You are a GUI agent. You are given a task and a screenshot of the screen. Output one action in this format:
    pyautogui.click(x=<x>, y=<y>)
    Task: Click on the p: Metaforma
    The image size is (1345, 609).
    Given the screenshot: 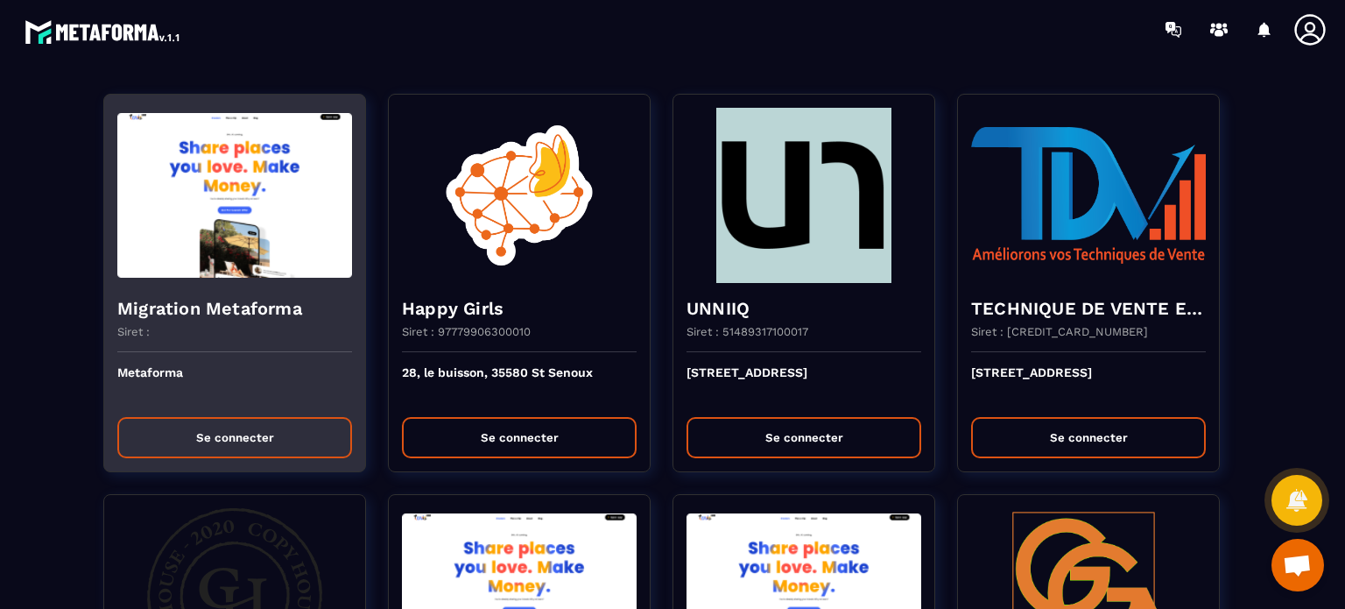 What is the action you would take?
    pyautogui.click(x=235, y=384)
    